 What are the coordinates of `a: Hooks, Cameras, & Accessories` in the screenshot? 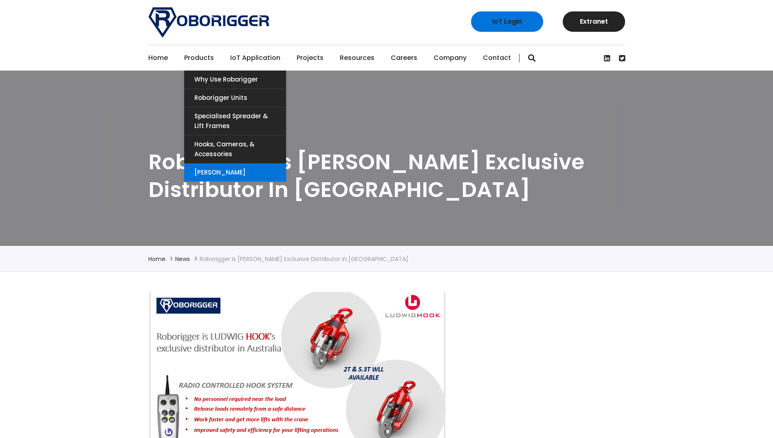 It's located at (235, 149).